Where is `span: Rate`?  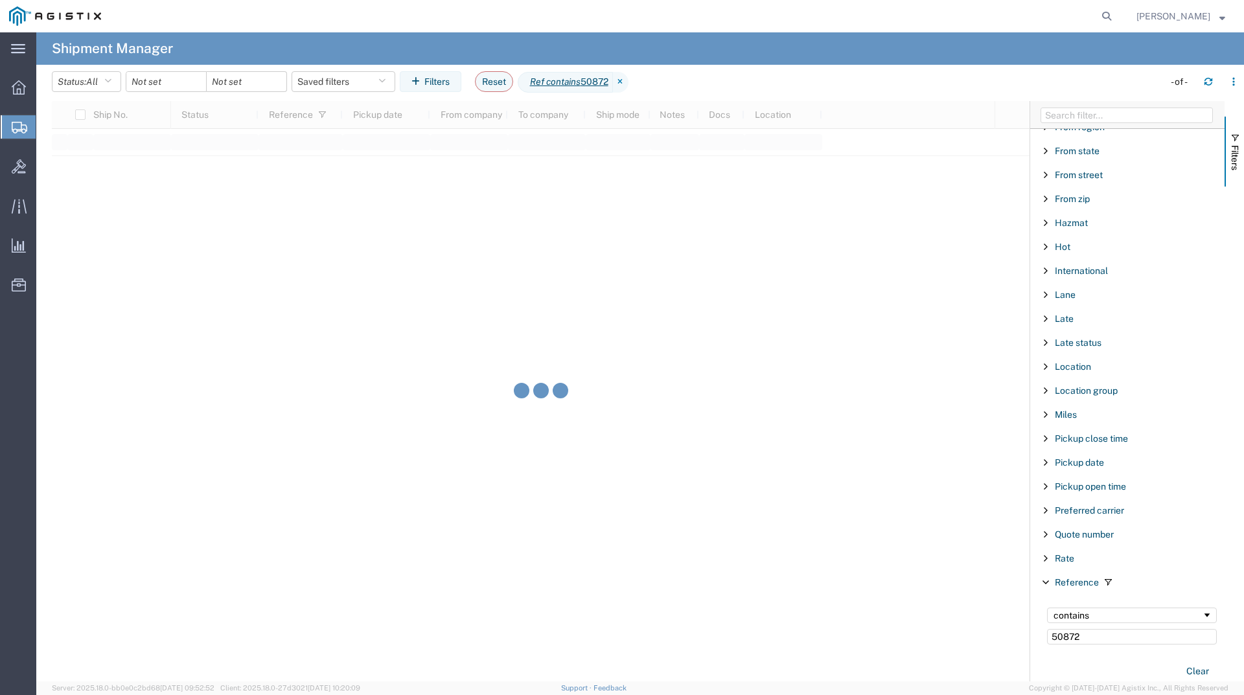
span: Rate is located at coordinates (1065, 559).